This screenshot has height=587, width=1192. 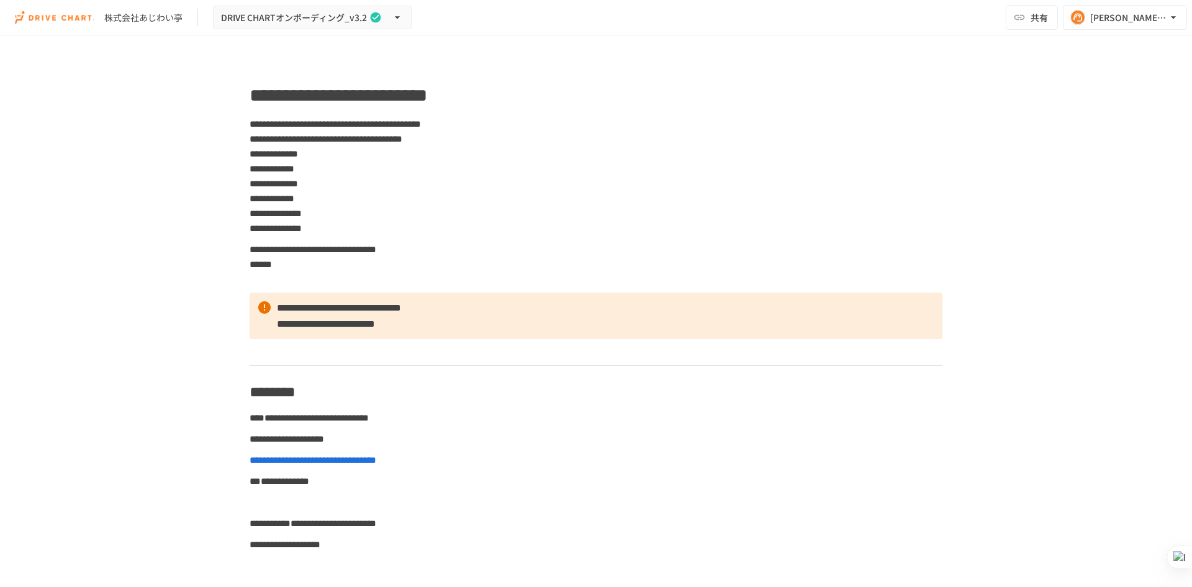 What do you see at coordinates (143, 17) in the screenshot?
I see `div: 株式会社あじわい亭` at bounding box center [143, 17].